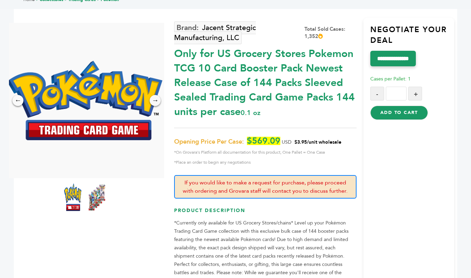 This screenshot has height=278, width=471. What do you see at coordinates (318, 142) in the screenshot?
I see `span: $3.95/unit wholesale` at bounding box center [318, 142].